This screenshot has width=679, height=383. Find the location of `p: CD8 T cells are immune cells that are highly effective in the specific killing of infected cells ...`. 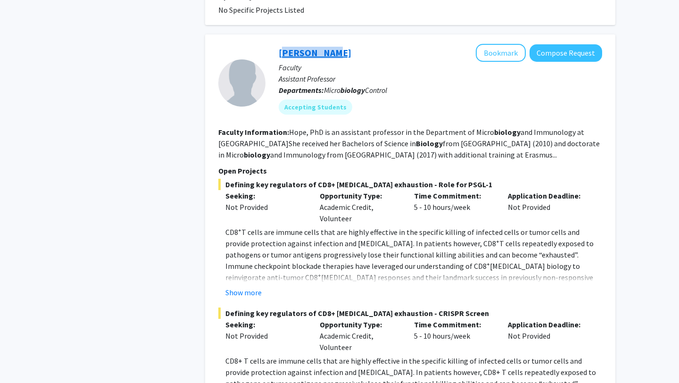

p: CD8 T cells are immune cells that are highly effective in the specific killing of infected cells ... is located at coordinates (413, 271).